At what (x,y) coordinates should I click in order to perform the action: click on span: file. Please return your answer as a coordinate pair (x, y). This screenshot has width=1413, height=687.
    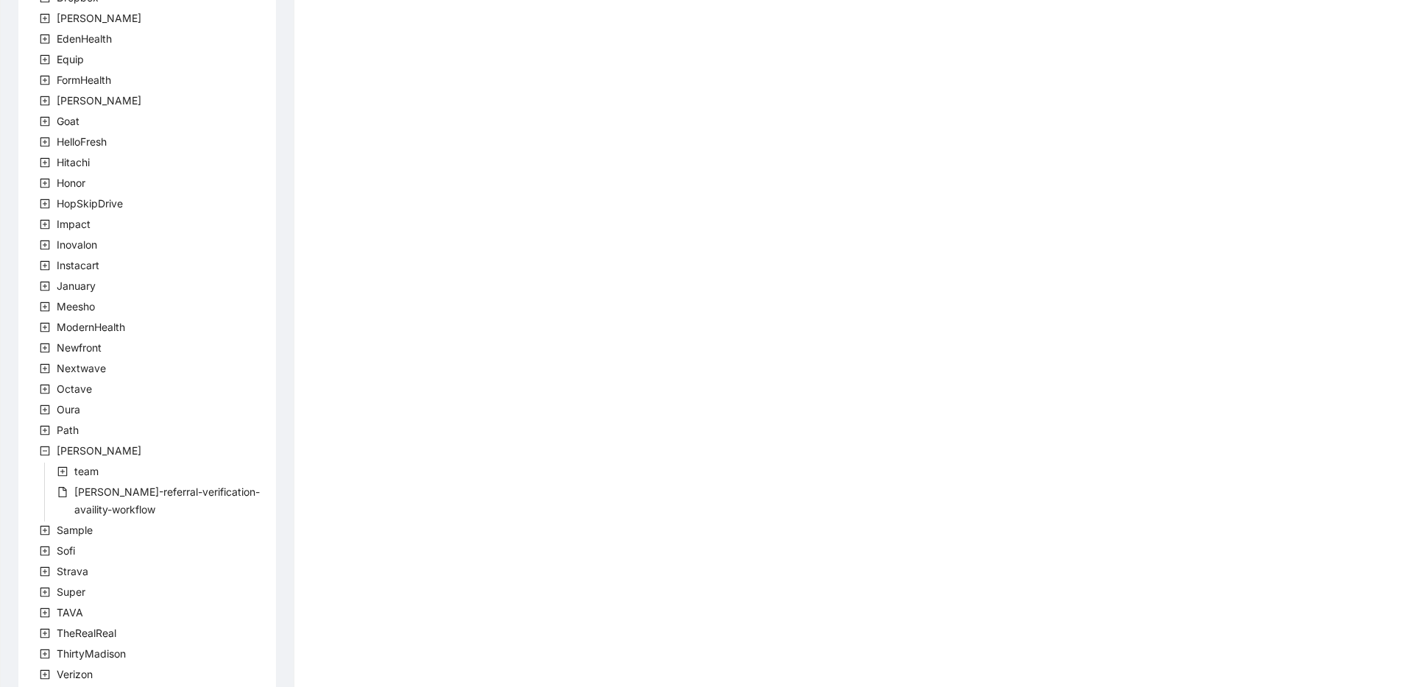
    Looking at the image, I should click on (63, 492).